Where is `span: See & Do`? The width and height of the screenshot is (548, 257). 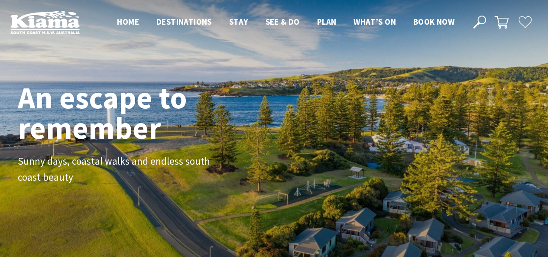 span: See & Do is located at coordinates (282, 22).